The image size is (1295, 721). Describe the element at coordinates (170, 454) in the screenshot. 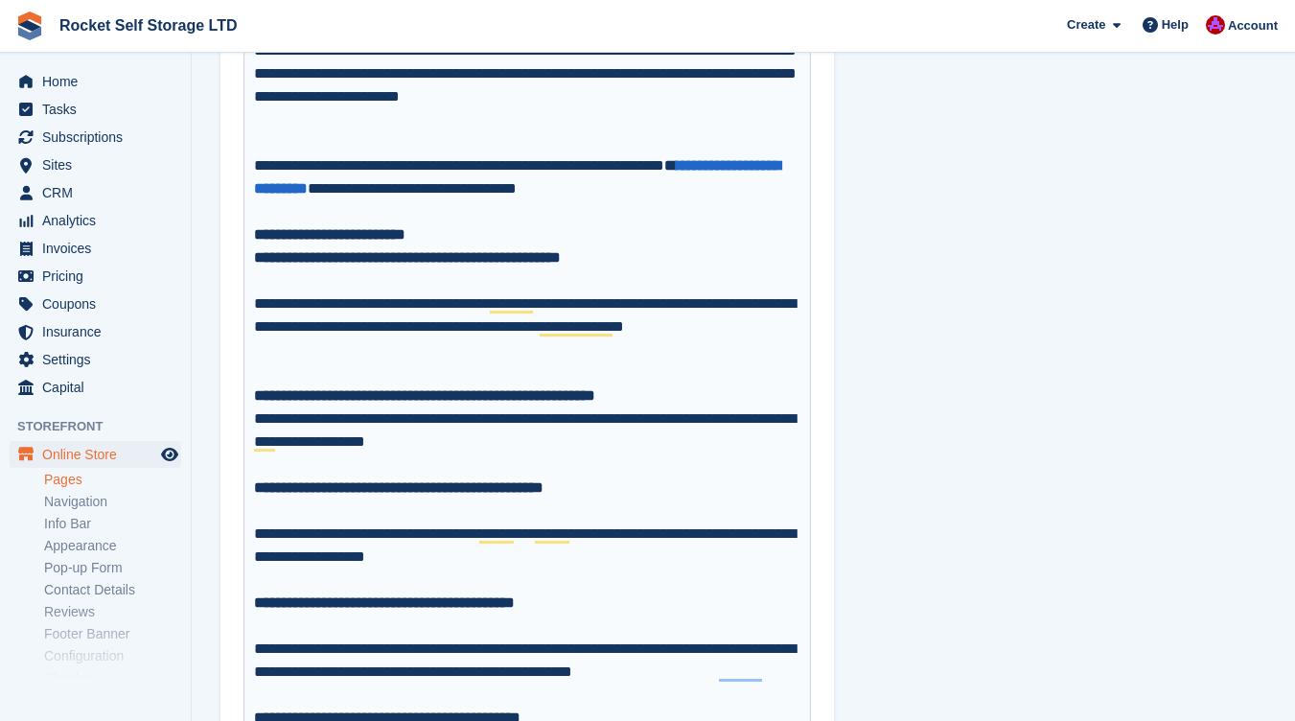

I see `a: Preview store` at that location.